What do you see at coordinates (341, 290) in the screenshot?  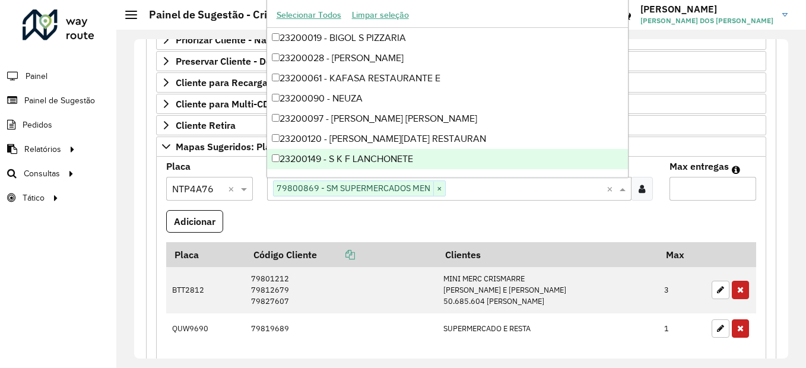 I see `td: 79801212 79812679 79827607` at bounding box center [341, 290].